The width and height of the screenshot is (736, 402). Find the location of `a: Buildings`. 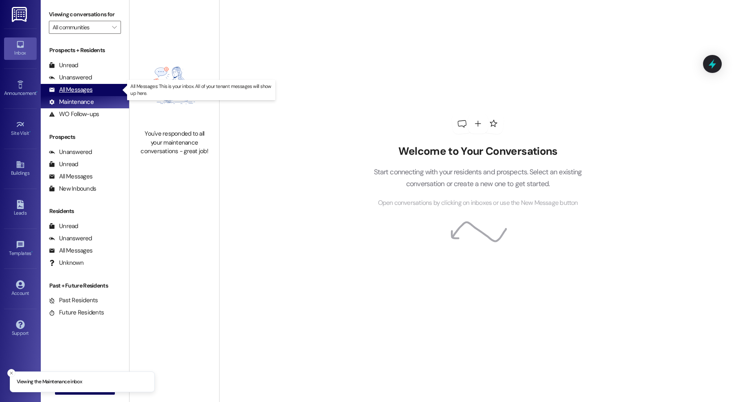

a: Buildings is located at coordinates (20, 169).